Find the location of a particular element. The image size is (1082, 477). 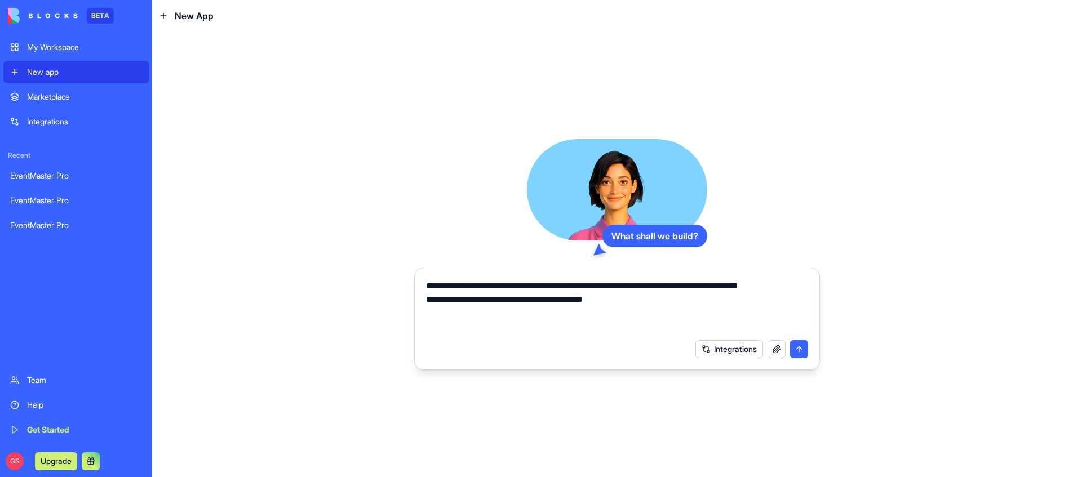

div: Team is located at coordinates (85, 380).